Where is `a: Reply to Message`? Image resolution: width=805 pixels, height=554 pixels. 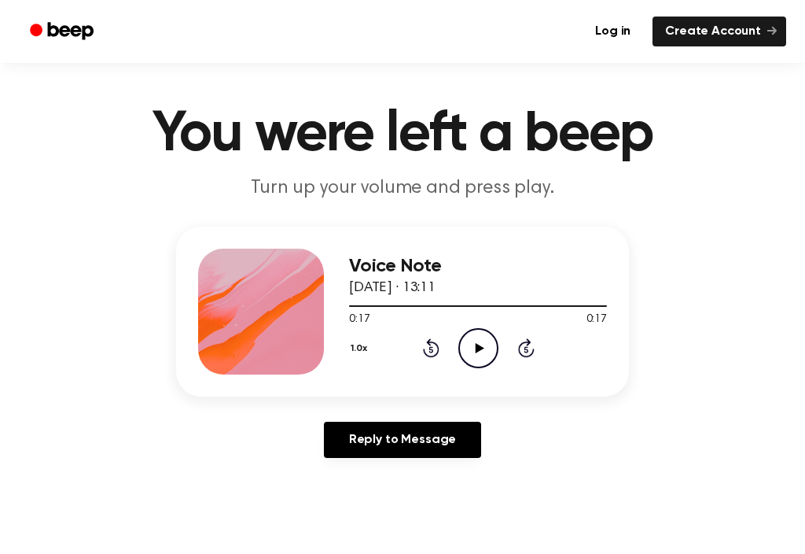 a: Reply to Message is located at coordinates (403, 440).